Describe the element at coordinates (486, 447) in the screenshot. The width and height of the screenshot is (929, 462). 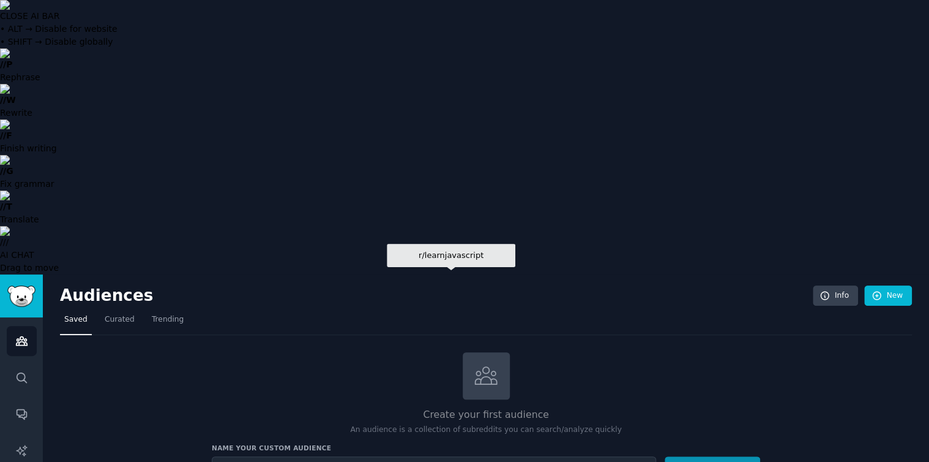
I see `h3: Name your custom audience` at that location.